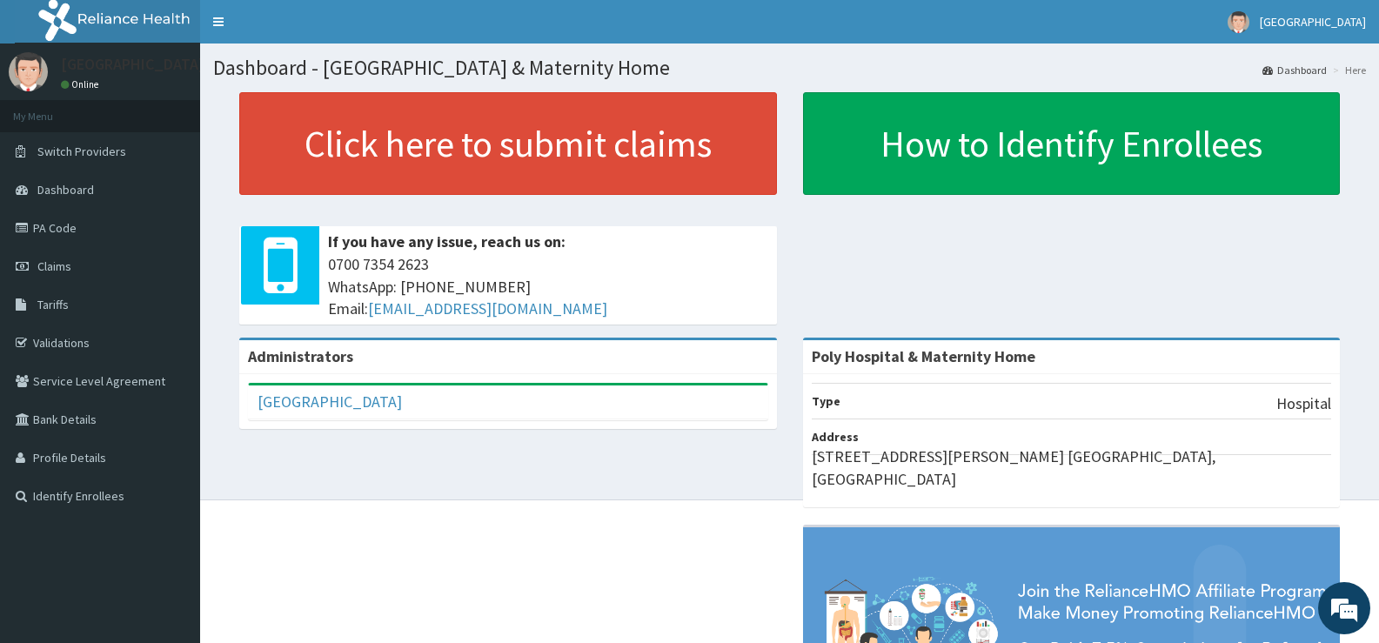  I want to click on li: Here, so click(1347, 70).